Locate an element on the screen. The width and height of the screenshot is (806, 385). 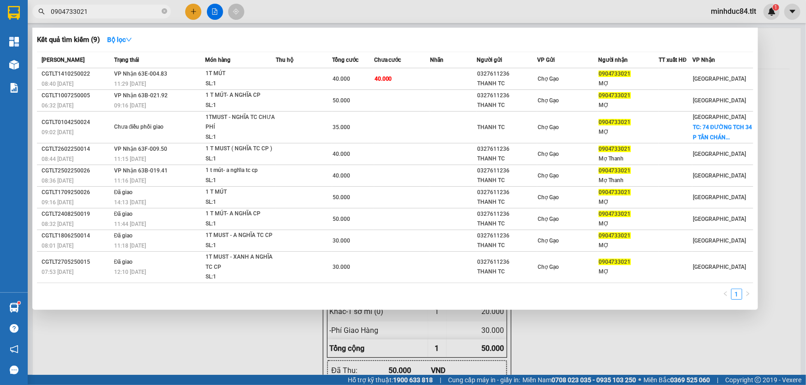
img: warehouse-icon is located at coordinates (14, 65).